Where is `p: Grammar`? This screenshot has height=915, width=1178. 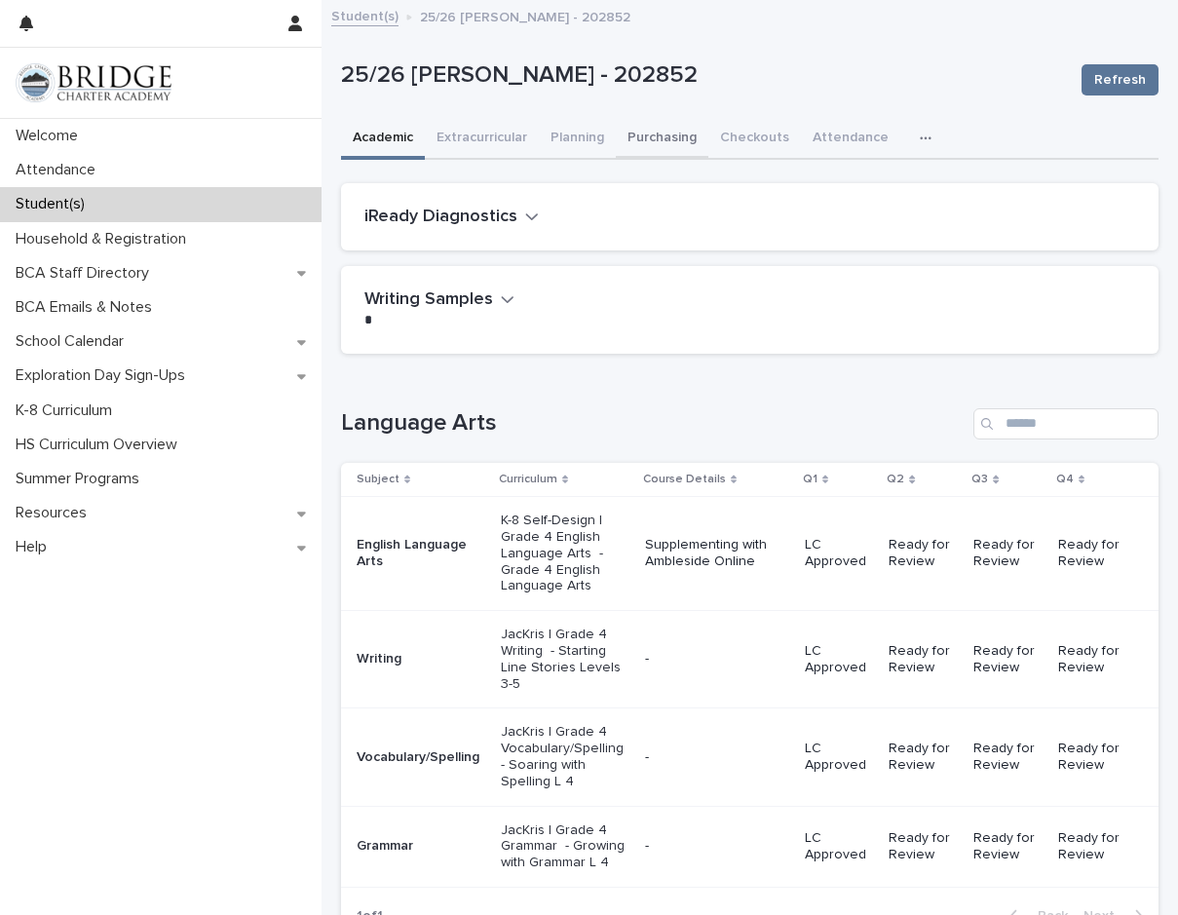
p: Grammar is located at coordinates (421, 846).